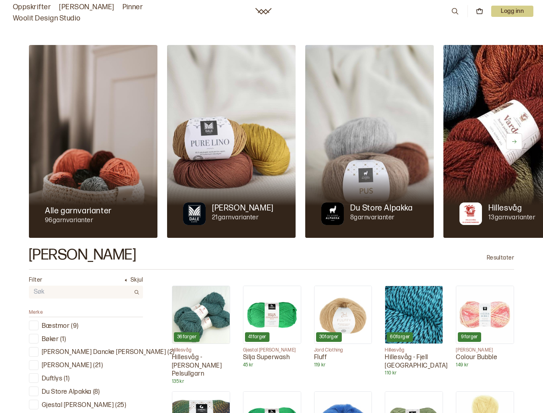 This screenshot has height=413, width=543. Describe the element at coordinates (32, 7) in the screenshot. I see `a: Oppskrifter` at that location.